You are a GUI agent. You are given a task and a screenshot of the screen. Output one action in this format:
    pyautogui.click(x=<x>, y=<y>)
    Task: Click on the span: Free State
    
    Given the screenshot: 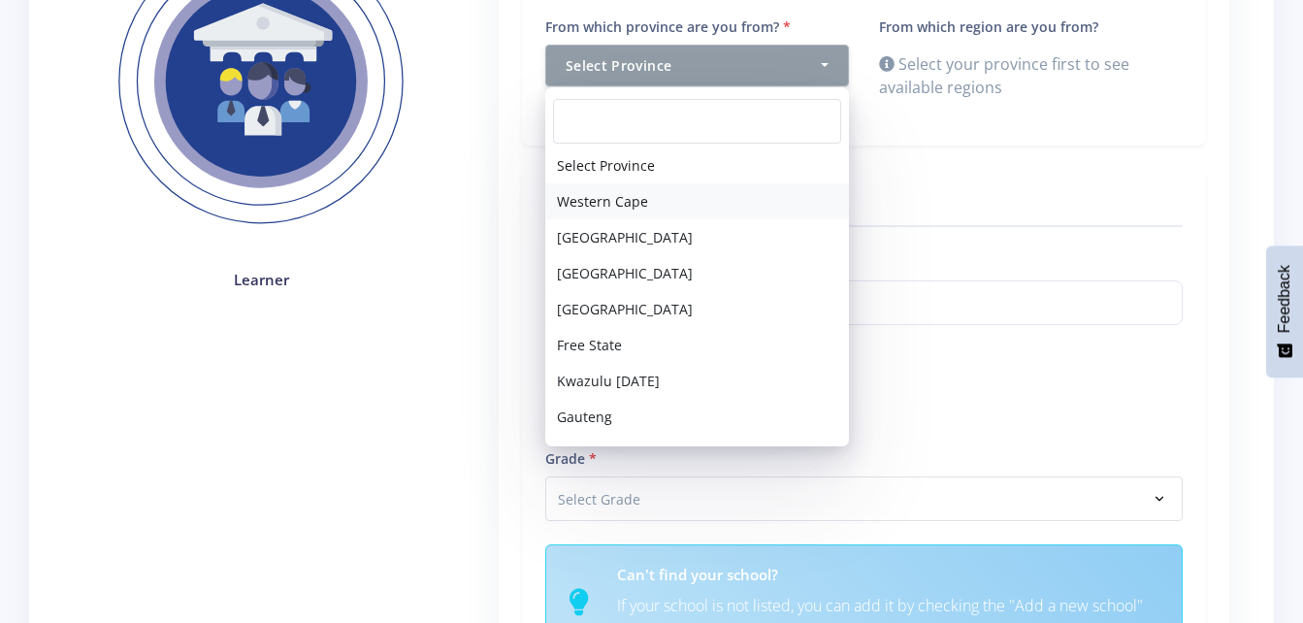 What is the action you would take?
    pyautogui.click(x=589, y=344)
    